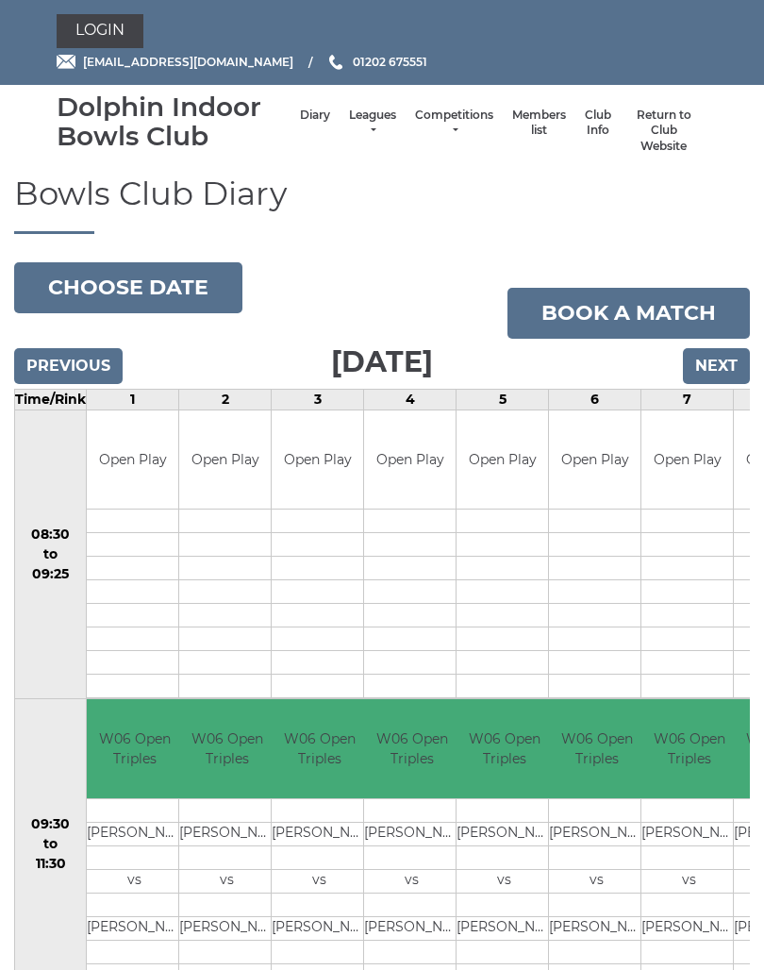  What do you see at coordinates (315, 115) in the screenshot?
I see `a: Diary` at bounding box center [315, 115].